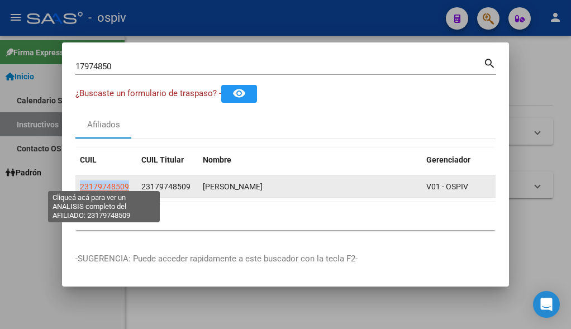 The width and height of the screenshot is (571, 329). Describe the element at coordinates (239, 93) in the screenshot. I see `mat-icon: remove_red_eye` at that location.